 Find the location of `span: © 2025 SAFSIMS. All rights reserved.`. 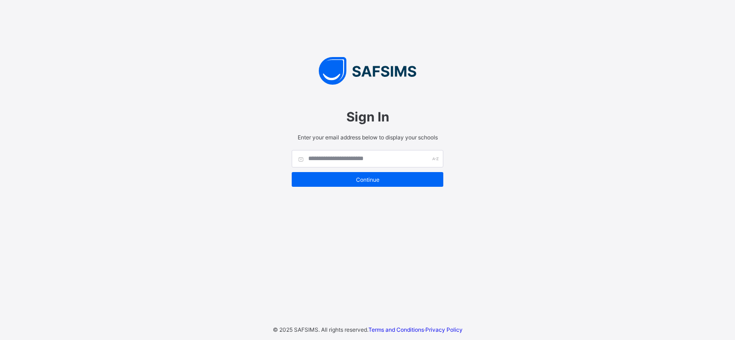

span: © 2025 SAFSIMS. All rights reserved. is located at coordinates (321, 329).